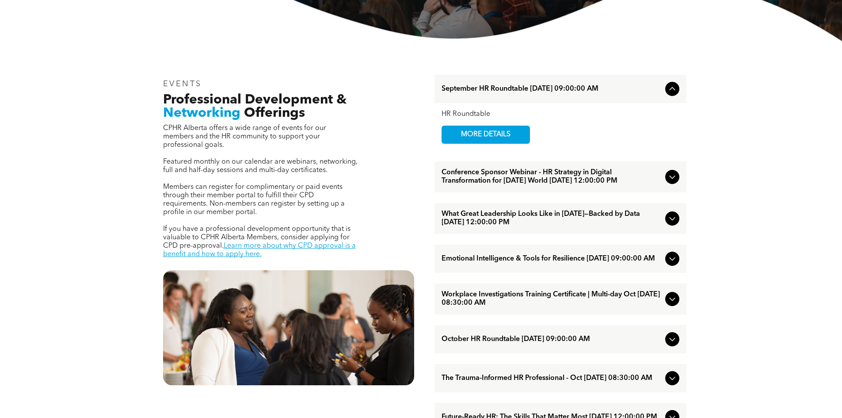 The height and width of the screenshot is (418, 842). Describe the element at coordinates (260, 250) in the screenshot. I see `a: Learn more about why CPD approval is a benefit and how to apply here.` at that location.